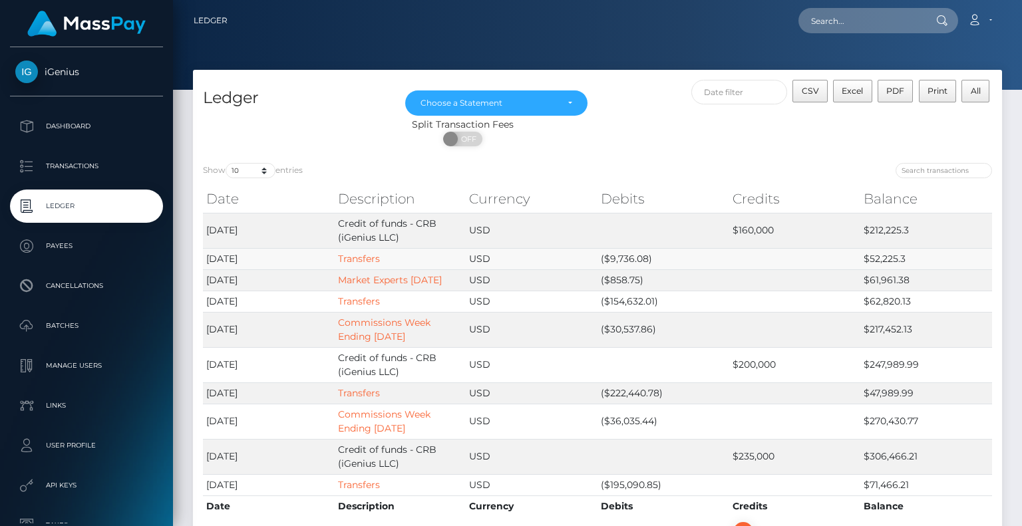 The image size is (1022, 526). I want to click on span: All, so click(976, 90).